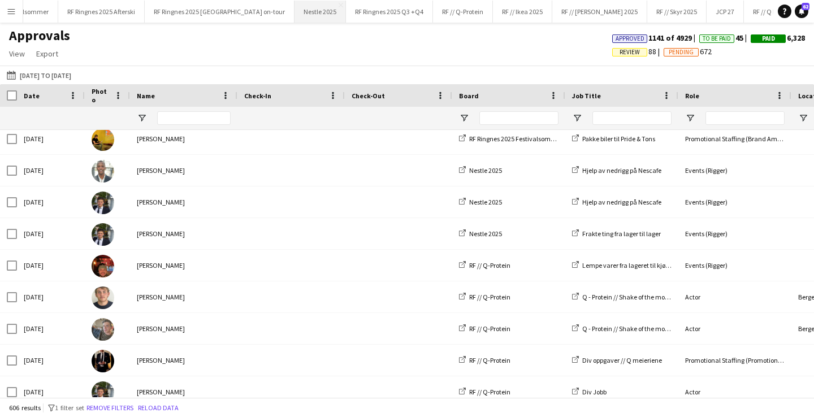  Describe the element at coordinates (258, 96) in the screenshot. I see `span: Check-In` at that location.